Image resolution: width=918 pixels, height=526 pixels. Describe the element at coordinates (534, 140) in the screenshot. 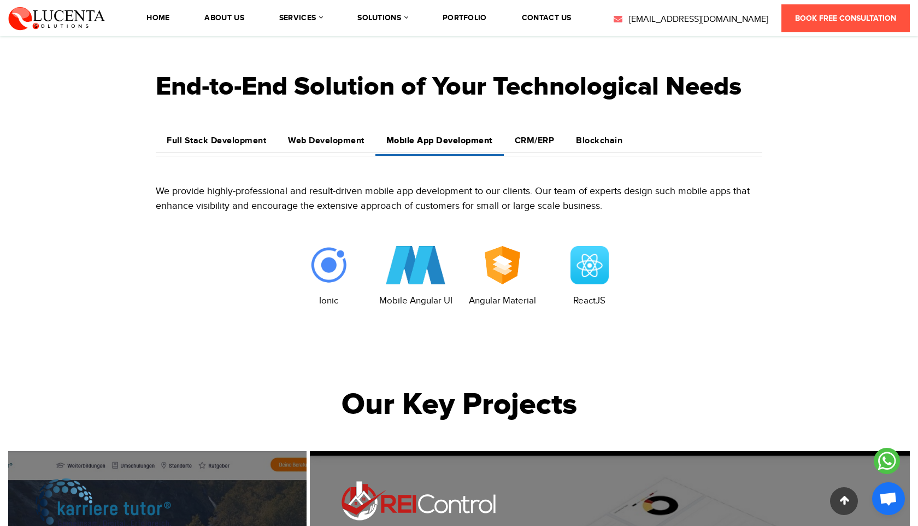

I see `h4: CRM/ERP` at that location.